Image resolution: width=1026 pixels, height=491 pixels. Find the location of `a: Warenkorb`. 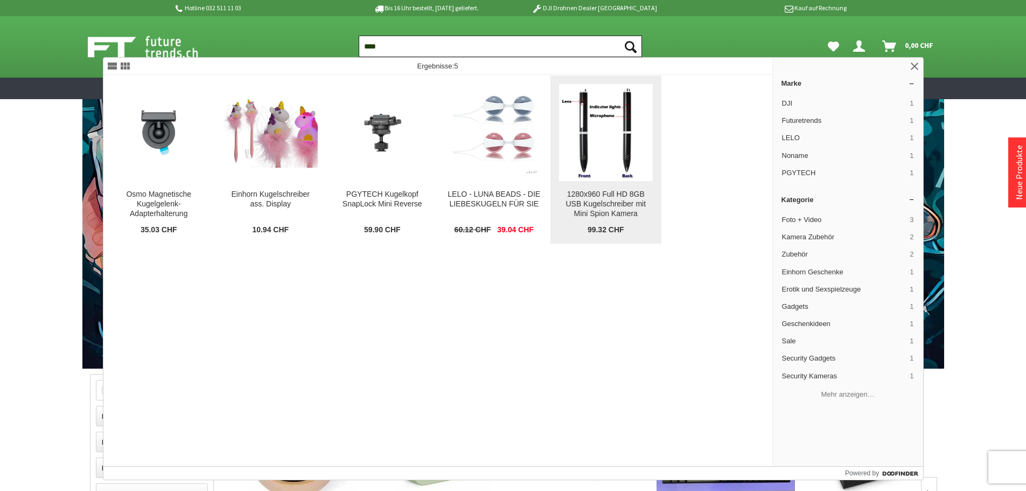

a: Warenkorb is located at coordinates (908, 46).